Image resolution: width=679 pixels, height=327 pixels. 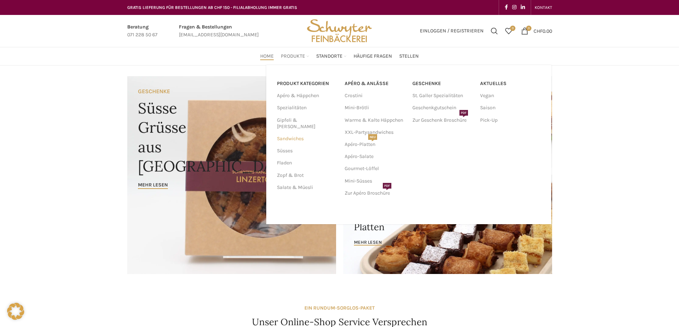 What do you see at coordinates (543, 31) in the screenshot?
I see `bdi: 0.00` at bounding box center [543, 31].